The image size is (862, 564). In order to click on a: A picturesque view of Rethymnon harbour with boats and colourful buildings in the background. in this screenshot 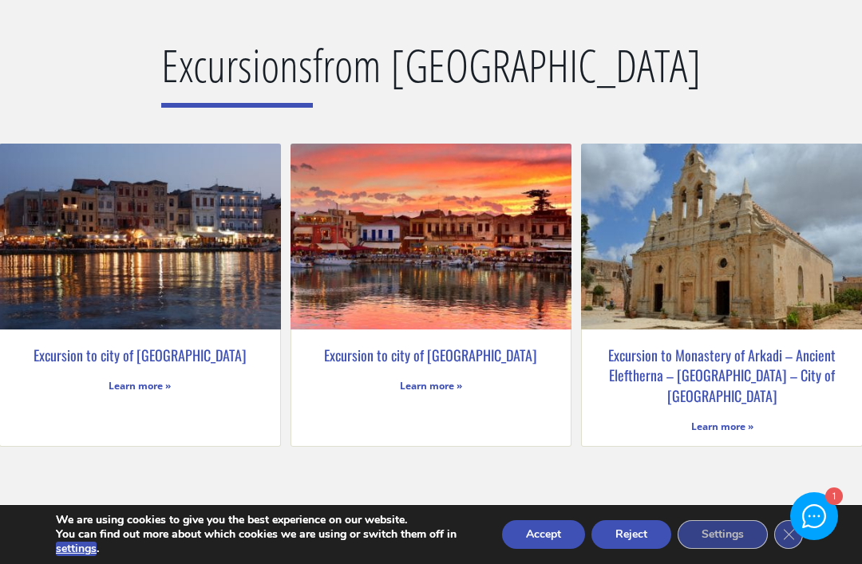, I will do `click(431, 236)`.